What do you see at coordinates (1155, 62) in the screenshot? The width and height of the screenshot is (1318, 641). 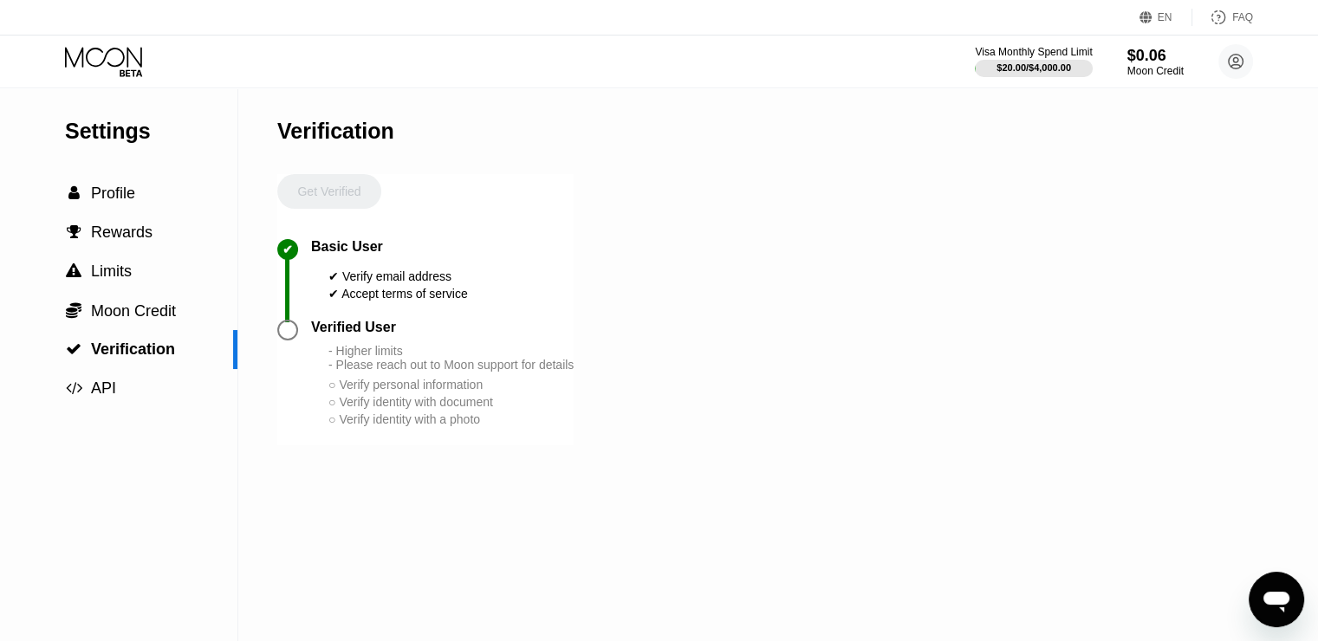 I see `div: $0.06Moon Credit` at bounding box center [1155, 62].